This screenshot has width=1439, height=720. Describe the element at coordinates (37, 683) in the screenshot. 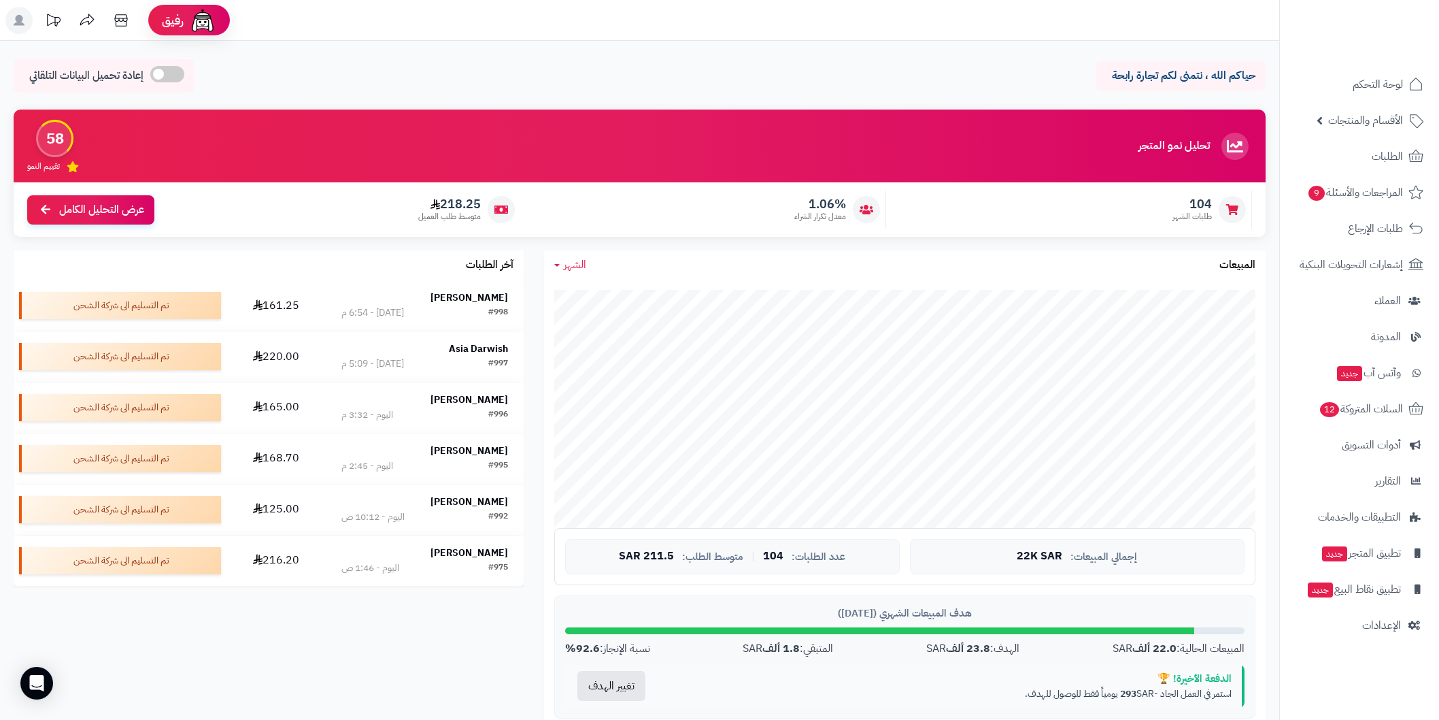

I see `div: Open Intercom Messenger` at that location.